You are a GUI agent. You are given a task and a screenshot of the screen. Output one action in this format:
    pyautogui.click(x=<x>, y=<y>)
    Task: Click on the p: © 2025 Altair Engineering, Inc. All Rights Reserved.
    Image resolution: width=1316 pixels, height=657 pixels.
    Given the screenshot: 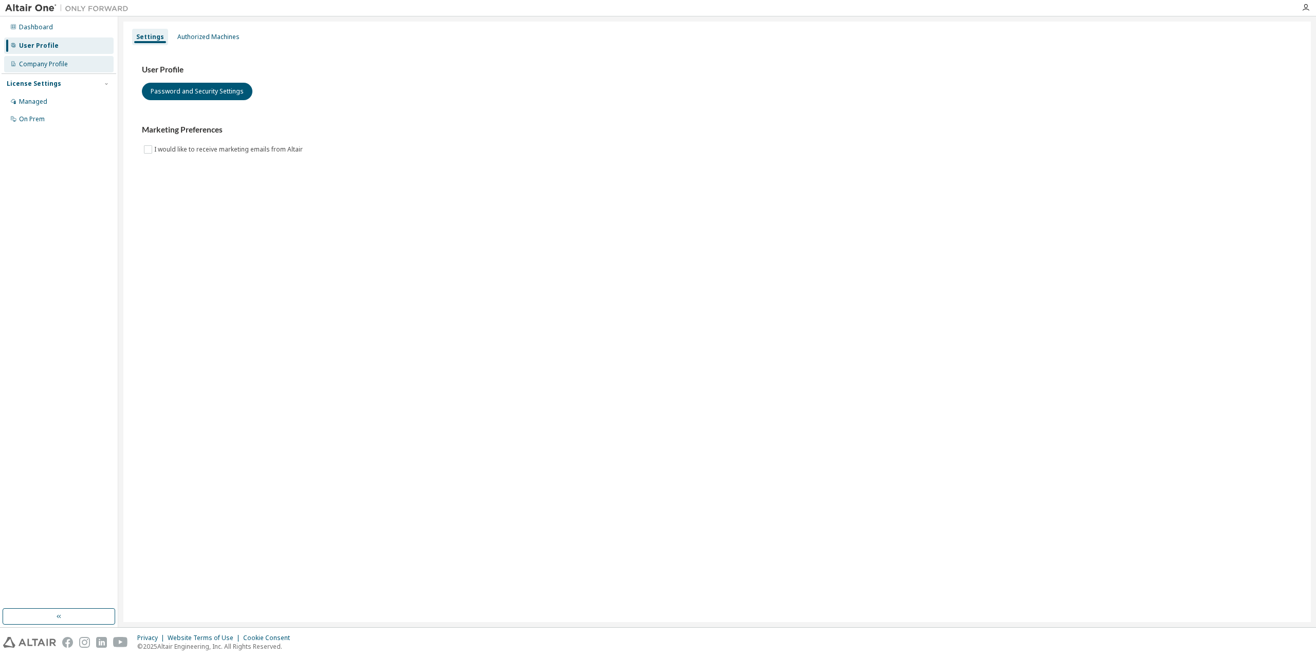 What is the action you would take?
    pyautogui.click(x=216, y=647)
    